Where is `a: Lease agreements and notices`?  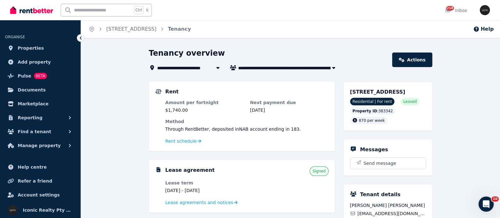
a: Lease agreements and notices is located at coordinates (201, 202).